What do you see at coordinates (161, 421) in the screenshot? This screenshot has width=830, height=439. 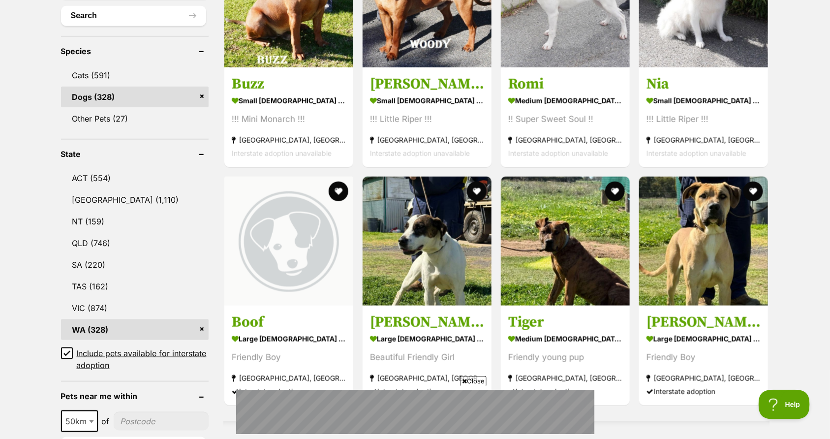 I see `input: postcode` at bounding box center [161, 421].